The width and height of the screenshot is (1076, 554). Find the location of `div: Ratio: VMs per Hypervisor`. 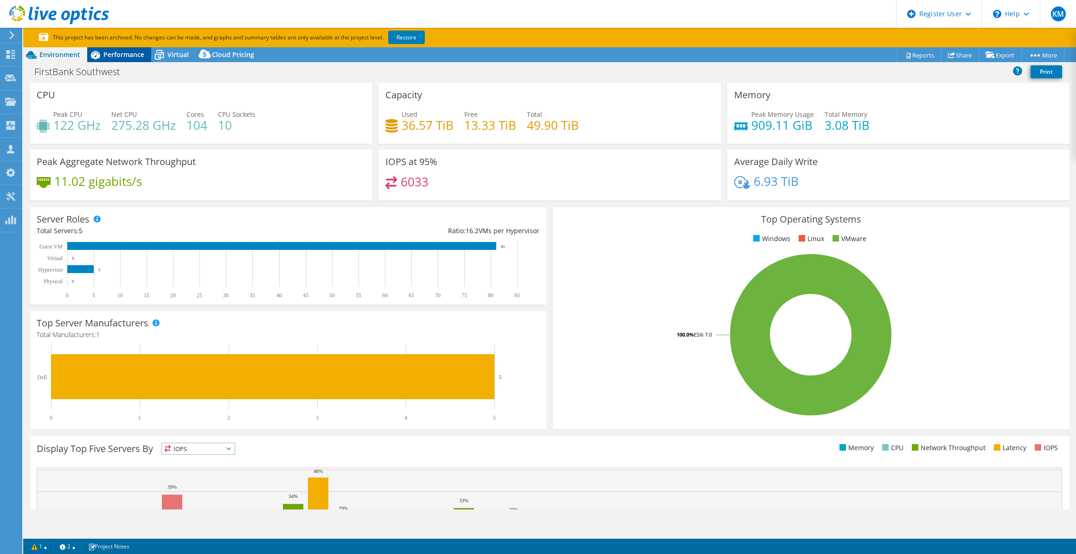

div: Ratio: VMs per Hypervisor is located at coordinates (414, 231).